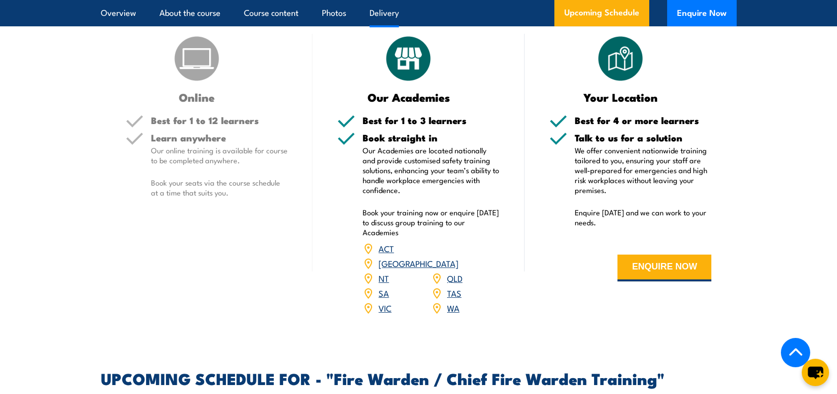  Describe the element at coordinates (454, 293) in the screenshot. I see `a: TAS` at that location.